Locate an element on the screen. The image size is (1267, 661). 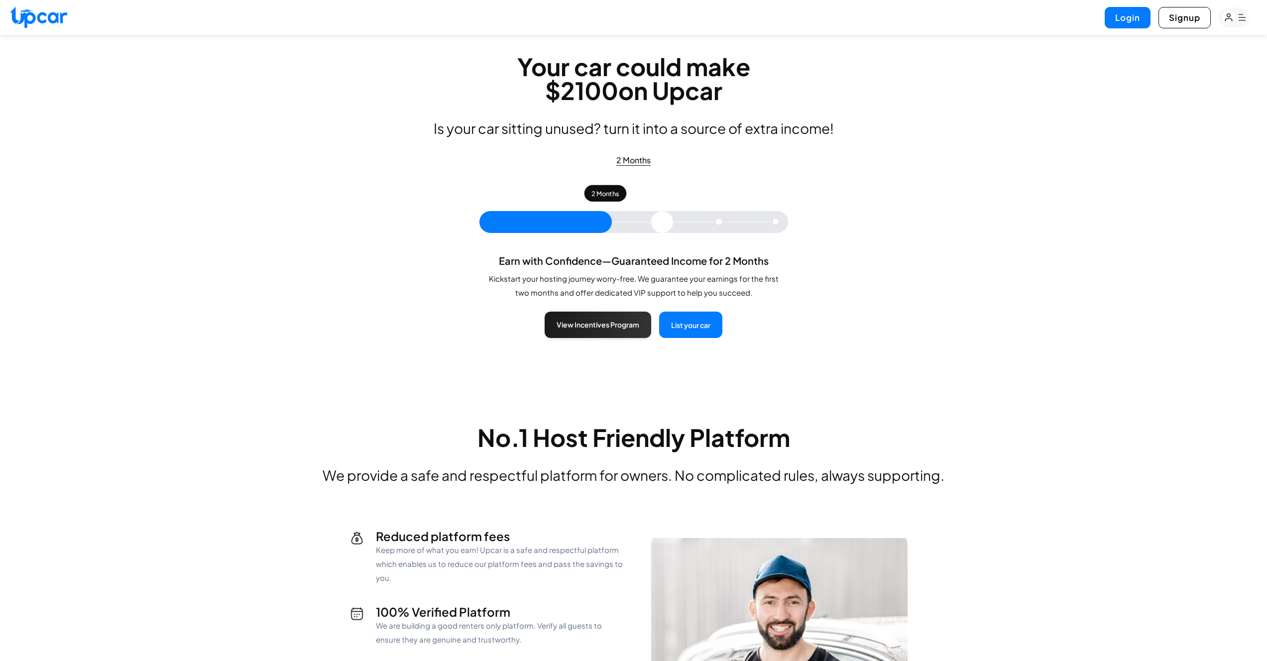
button: Login is located at coordinates (1128, 17).